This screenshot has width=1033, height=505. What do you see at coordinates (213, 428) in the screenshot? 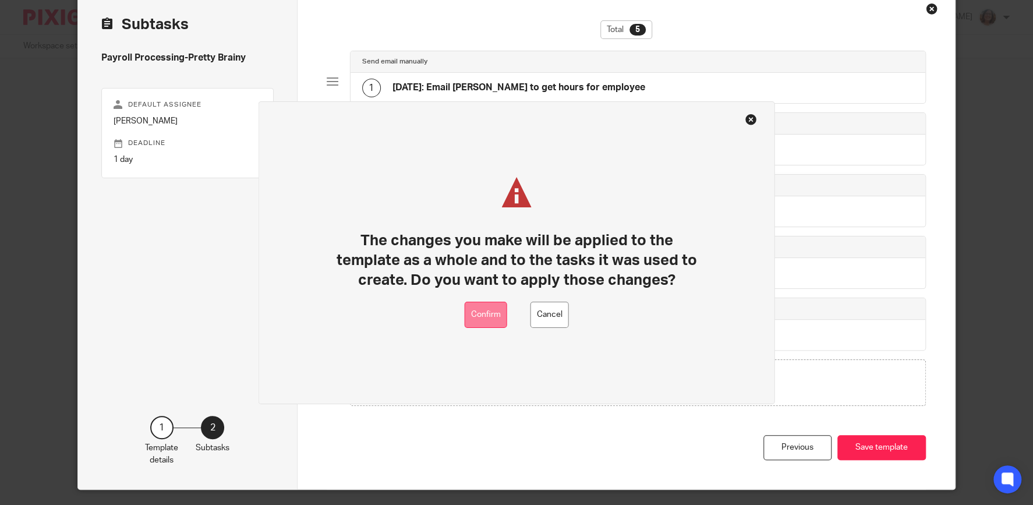
I see `div: 2` at bounding box center [213, 428].